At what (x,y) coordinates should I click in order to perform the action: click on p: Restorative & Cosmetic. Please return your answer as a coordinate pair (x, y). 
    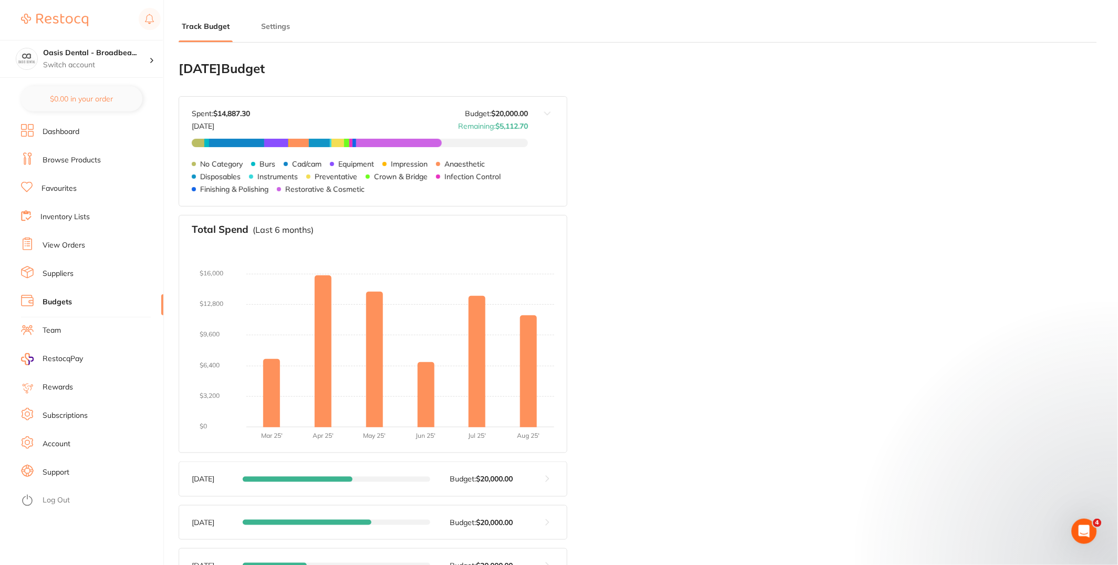
    Looking at the image, I should click on (325, 189).